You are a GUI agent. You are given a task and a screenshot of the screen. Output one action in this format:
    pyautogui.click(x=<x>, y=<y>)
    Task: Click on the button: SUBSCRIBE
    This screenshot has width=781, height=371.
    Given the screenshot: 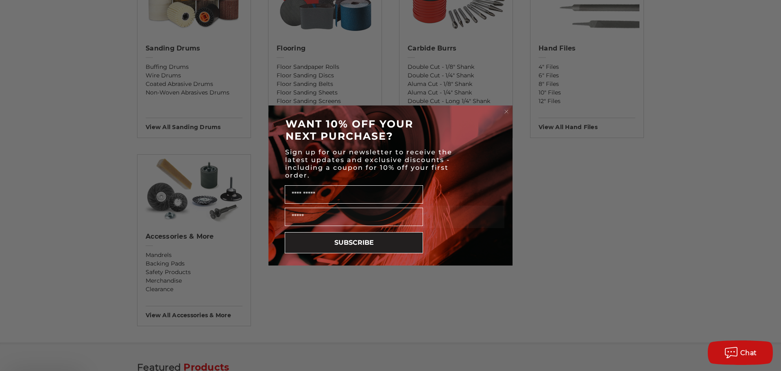 What is the action you would take?
    pyautogui.click(x=354, y=243)
    